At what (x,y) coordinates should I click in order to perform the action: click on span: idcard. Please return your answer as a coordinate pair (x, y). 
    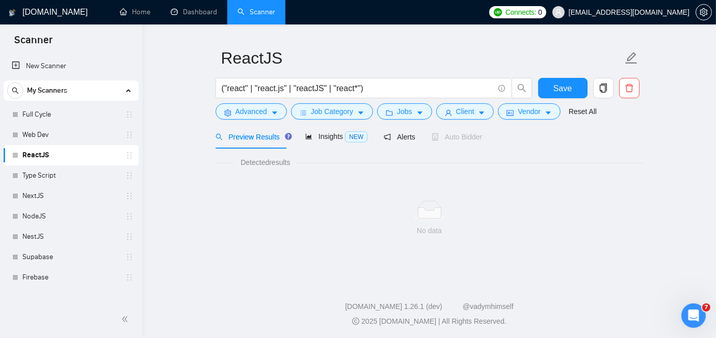
    Looking at the image, I should click on (510, 113).